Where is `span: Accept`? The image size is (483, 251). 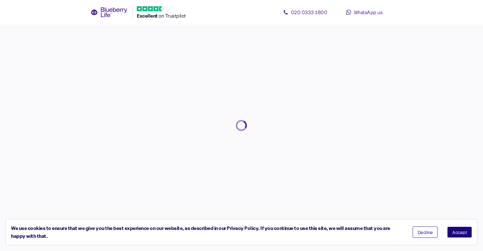 span: Accept is located at coordinates (459, 232).